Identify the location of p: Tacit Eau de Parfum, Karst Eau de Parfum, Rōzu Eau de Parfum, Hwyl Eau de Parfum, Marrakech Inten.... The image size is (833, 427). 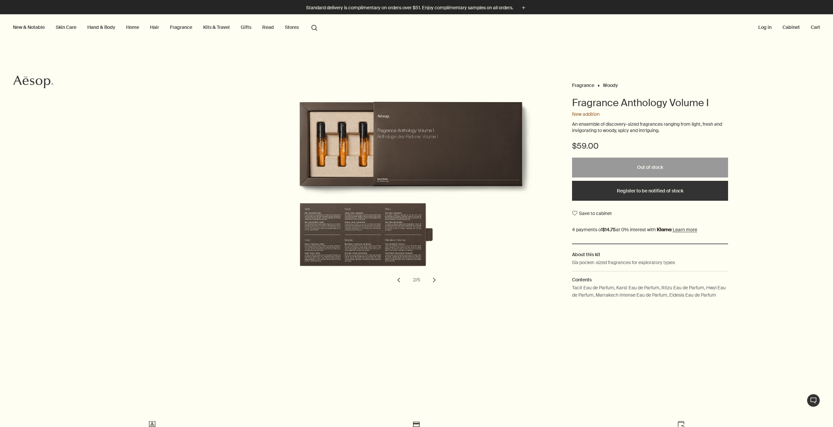
(650, 291).